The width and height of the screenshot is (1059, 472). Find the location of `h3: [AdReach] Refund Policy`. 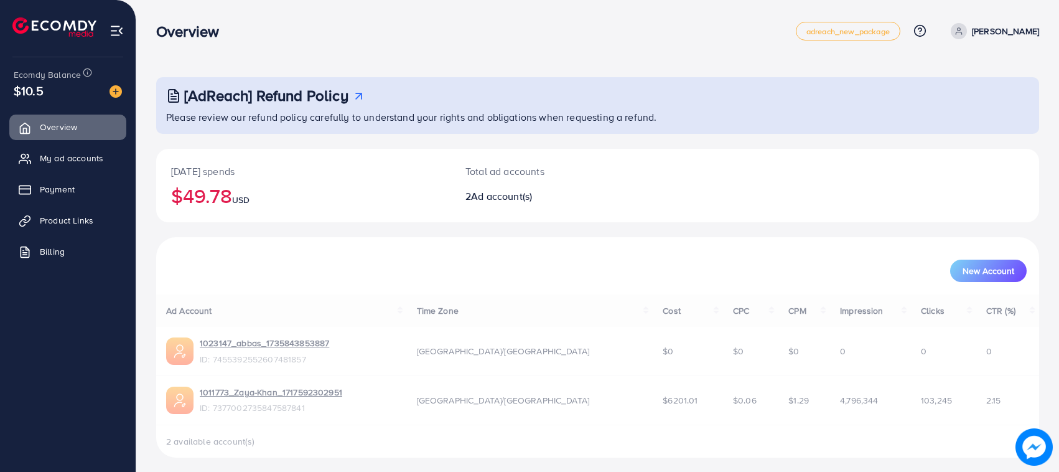

h3: [AdReach] Refund Policy is located at coordinates (266, 95).